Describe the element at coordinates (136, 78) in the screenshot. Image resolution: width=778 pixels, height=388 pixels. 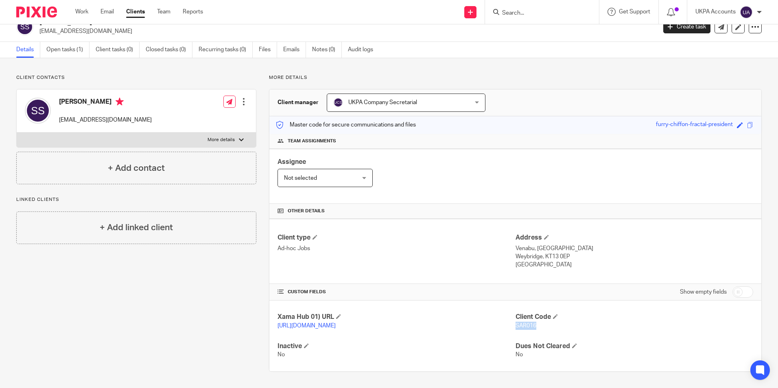
I see `p: Client contacts` at that location.